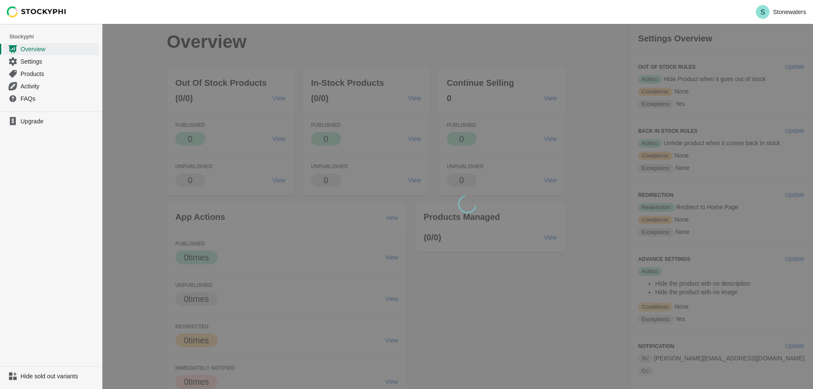  Describe the element at coordinates (58, 49) in the screenshot. I see `span: Overview` at that location.